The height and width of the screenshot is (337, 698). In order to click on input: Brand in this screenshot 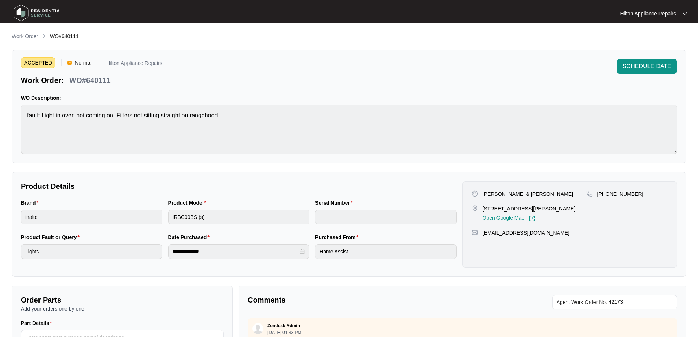, I will do `click(92, 217)`.